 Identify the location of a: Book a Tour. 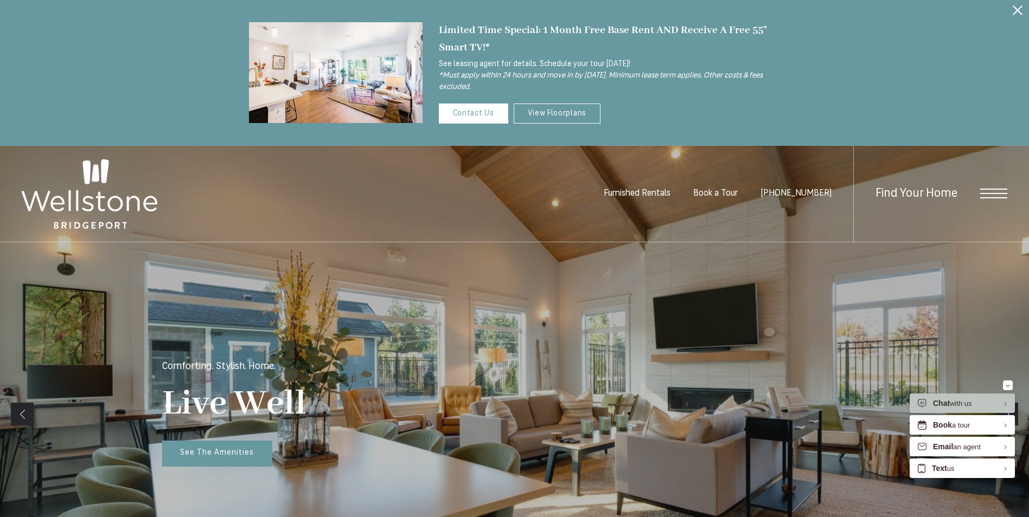
(715, 194).